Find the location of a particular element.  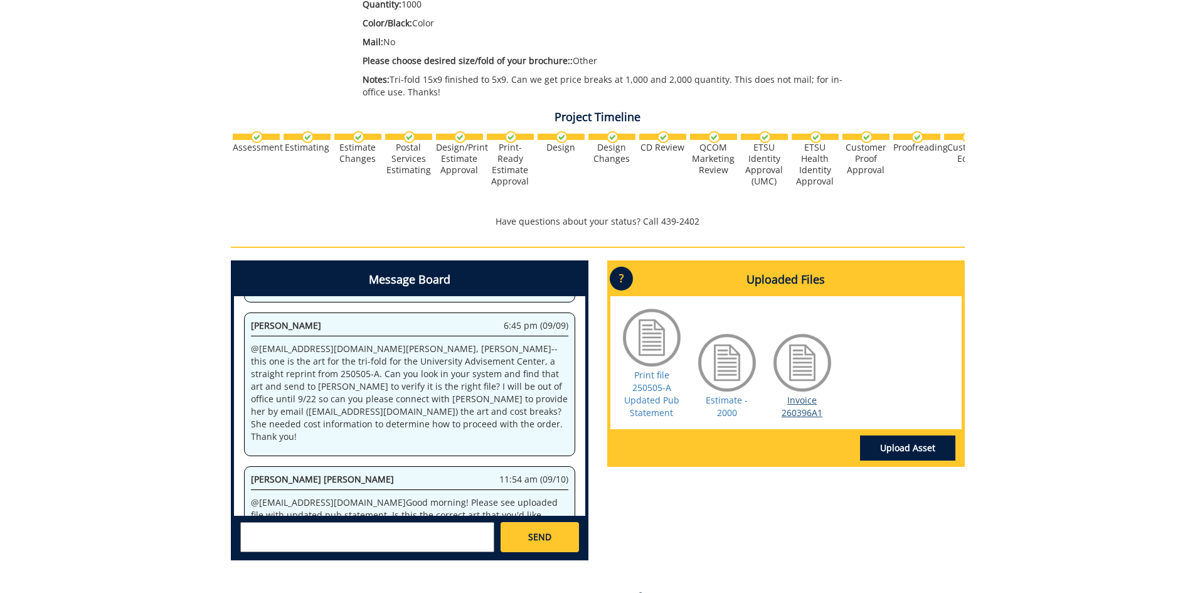

div: ETSU Identity Approval (UMC) is located at coordinates (764, 164).